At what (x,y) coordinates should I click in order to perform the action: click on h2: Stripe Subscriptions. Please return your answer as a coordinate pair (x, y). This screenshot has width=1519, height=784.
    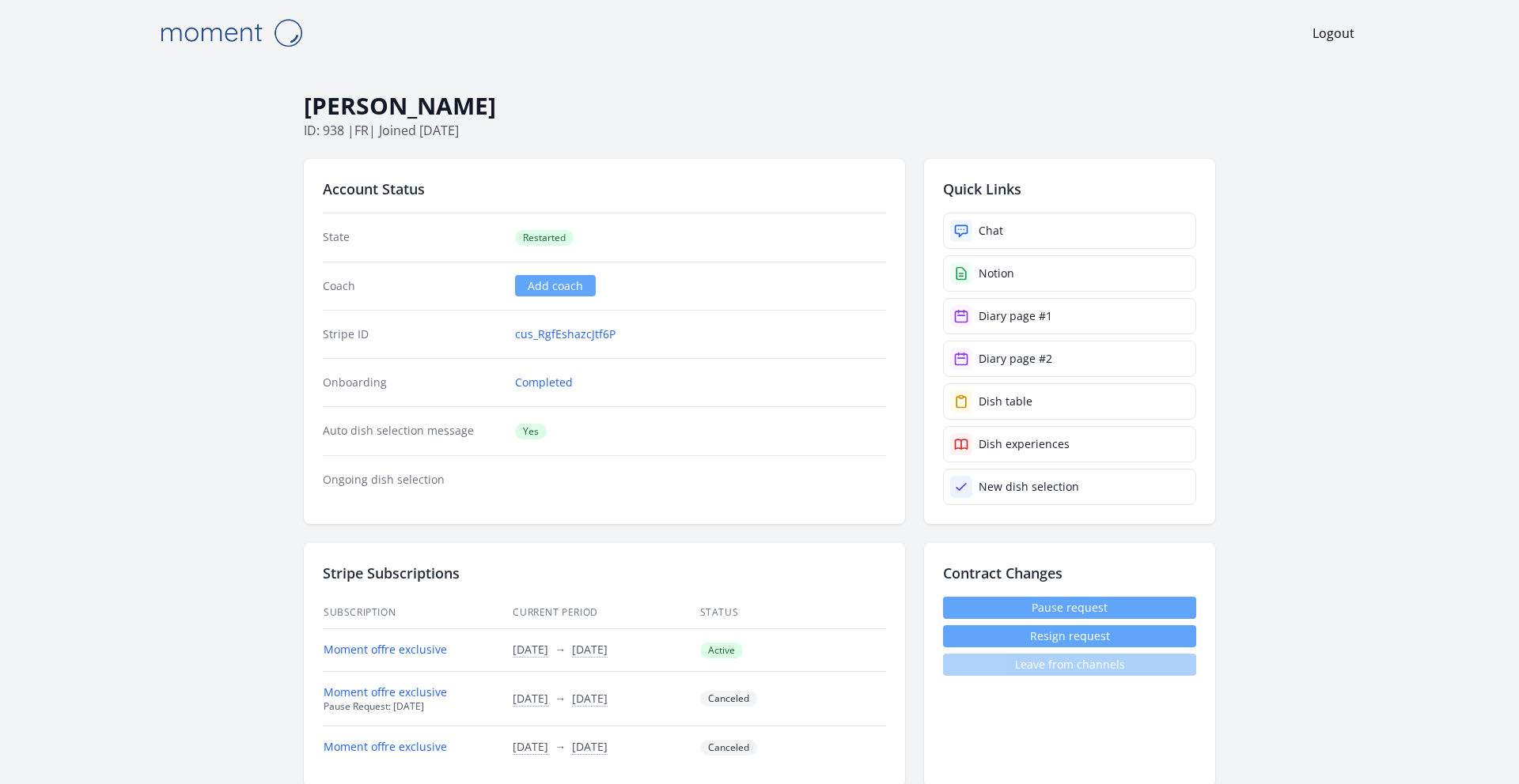
    Looking at the image, I should click on (604, 574).